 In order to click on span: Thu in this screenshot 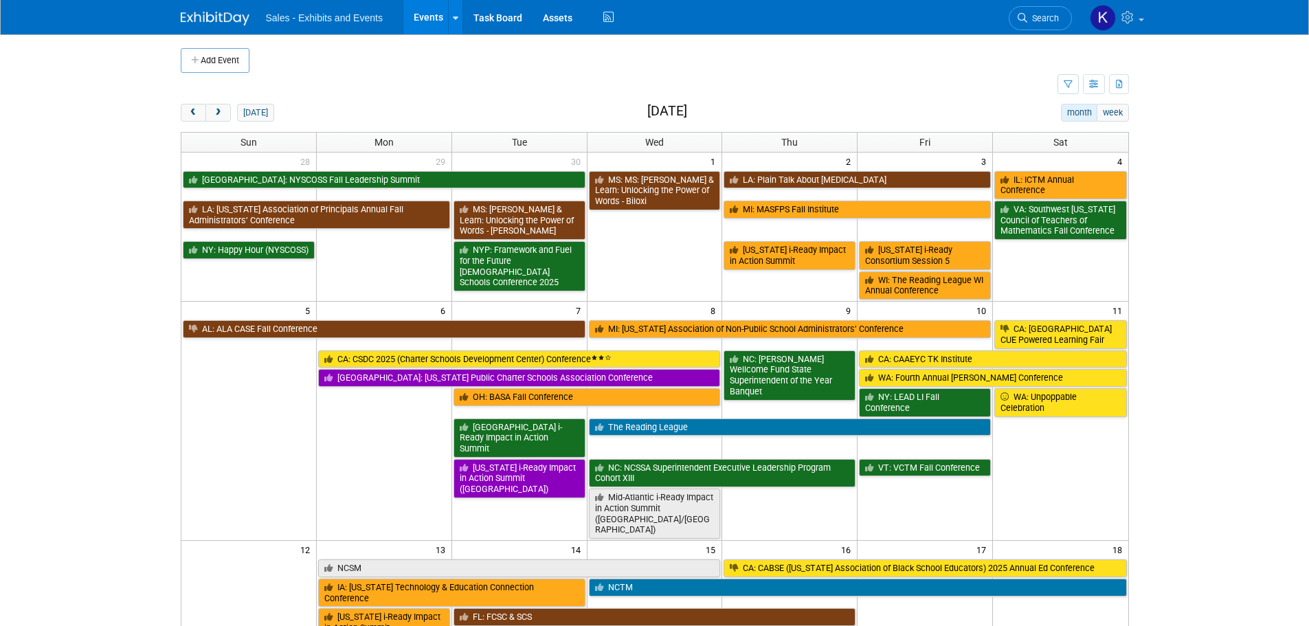, I will do `click(790, 142)`.